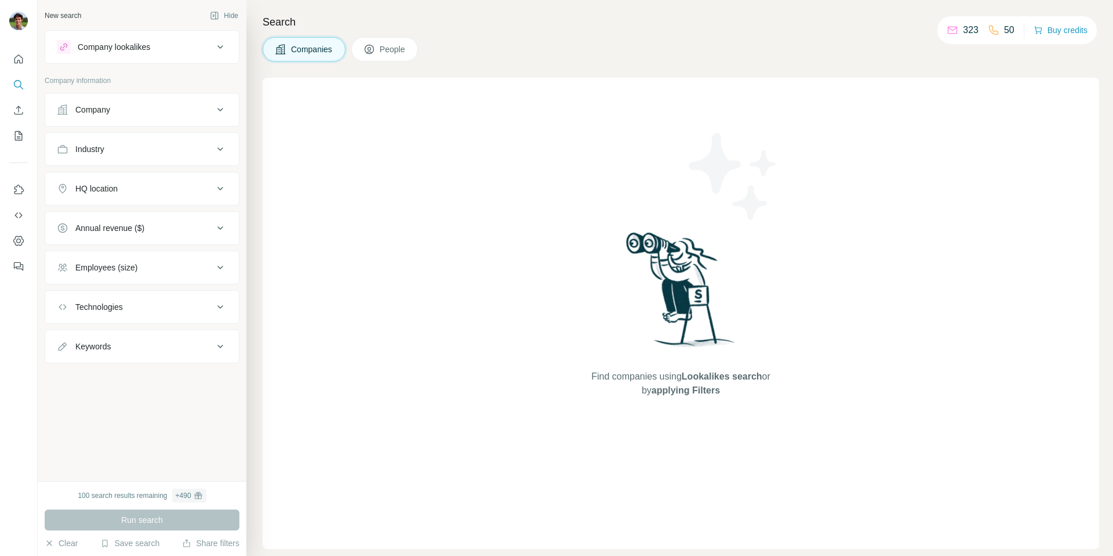  Describe the element at coordinates (142, 228) in the screenshot. I see `button: Annual revenue ($)` at that location.